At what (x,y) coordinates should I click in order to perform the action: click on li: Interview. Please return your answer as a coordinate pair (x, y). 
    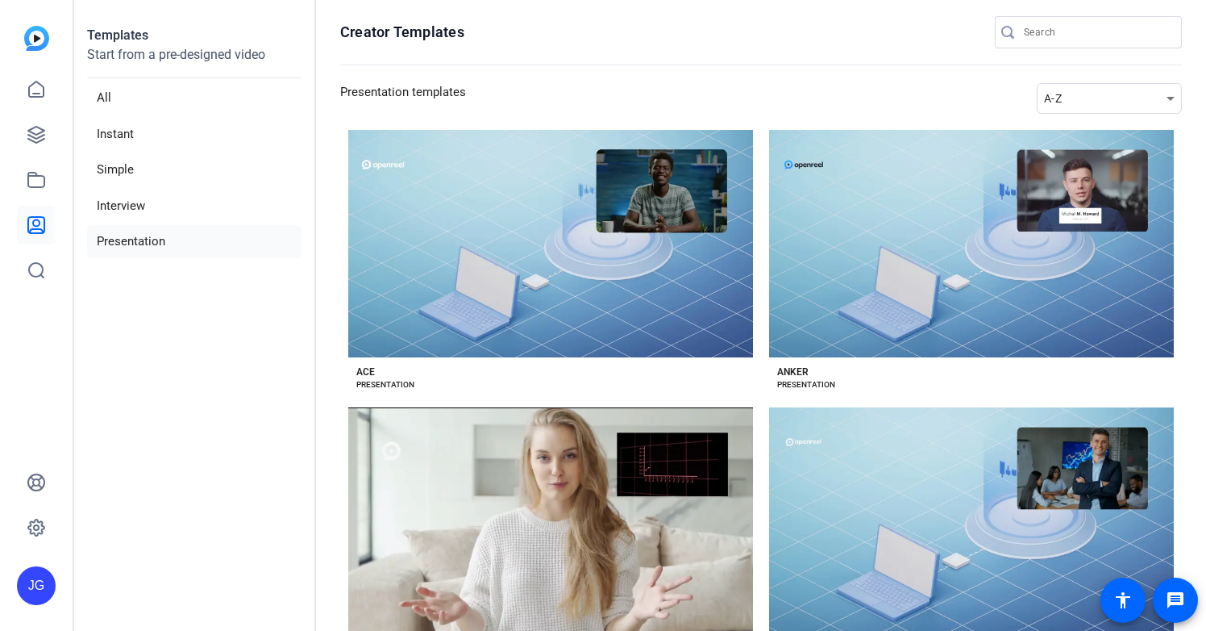
    Looking at the image, I should click on (194, 206).